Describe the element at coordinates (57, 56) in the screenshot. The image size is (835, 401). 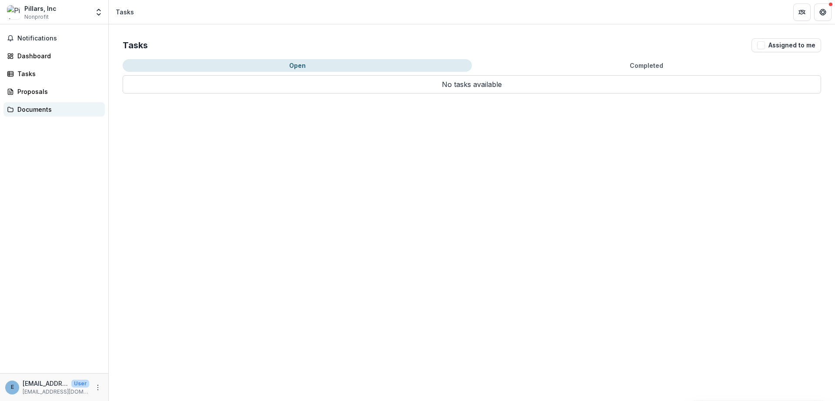
I see `div: Dashboard` at that location.